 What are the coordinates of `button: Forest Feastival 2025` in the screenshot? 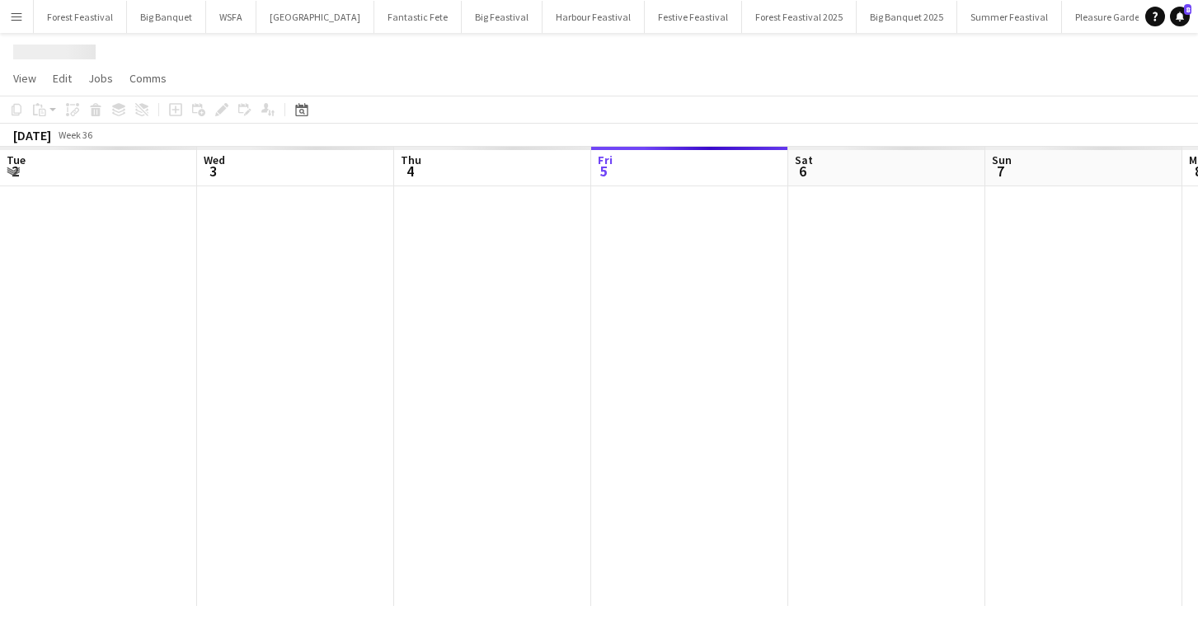 It's located at (799, 16).